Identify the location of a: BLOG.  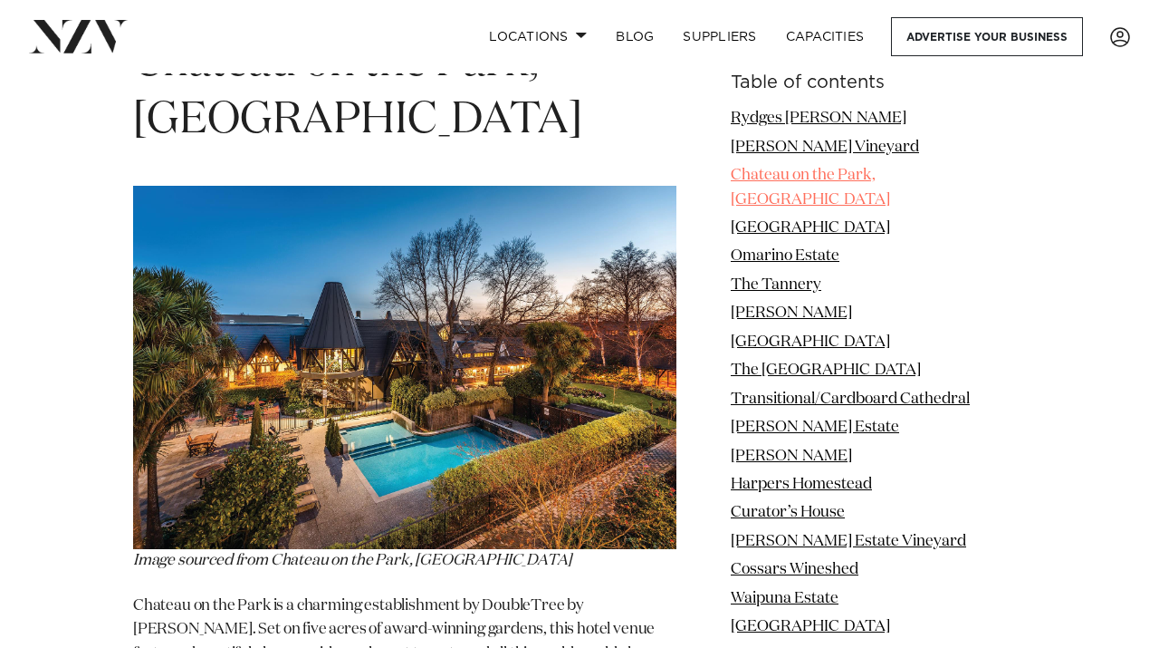
(635, 36).